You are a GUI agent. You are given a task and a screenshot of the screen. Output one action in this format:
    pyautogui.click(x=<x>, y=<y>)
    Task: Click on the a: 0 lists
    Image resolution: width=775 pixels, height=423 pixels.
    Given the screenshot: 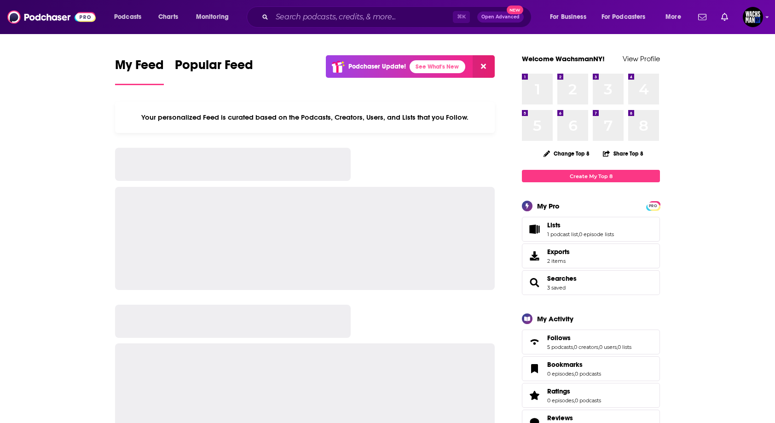 What is the action you would take?
    pyautogui.click(x=625, y=347)
    